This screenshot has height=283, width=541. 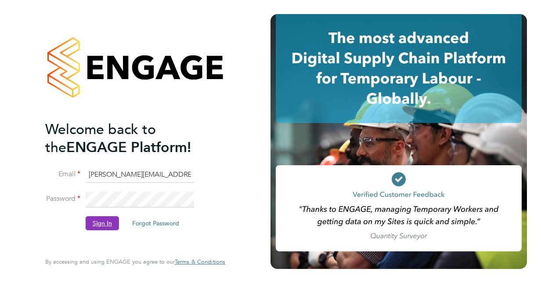 I want to click on h2: ENGAGE Platform!, so click(x=131, y=138).